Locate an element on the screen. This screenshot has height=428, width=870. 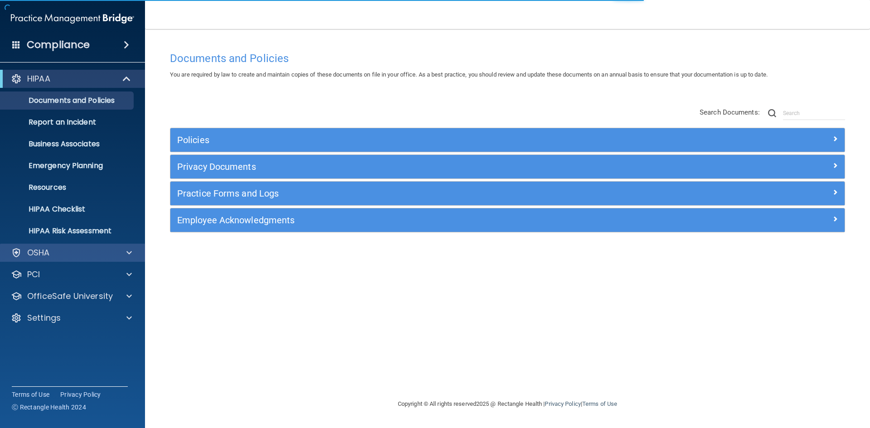
span: Search Documents: is located at coordinates (730, 112).